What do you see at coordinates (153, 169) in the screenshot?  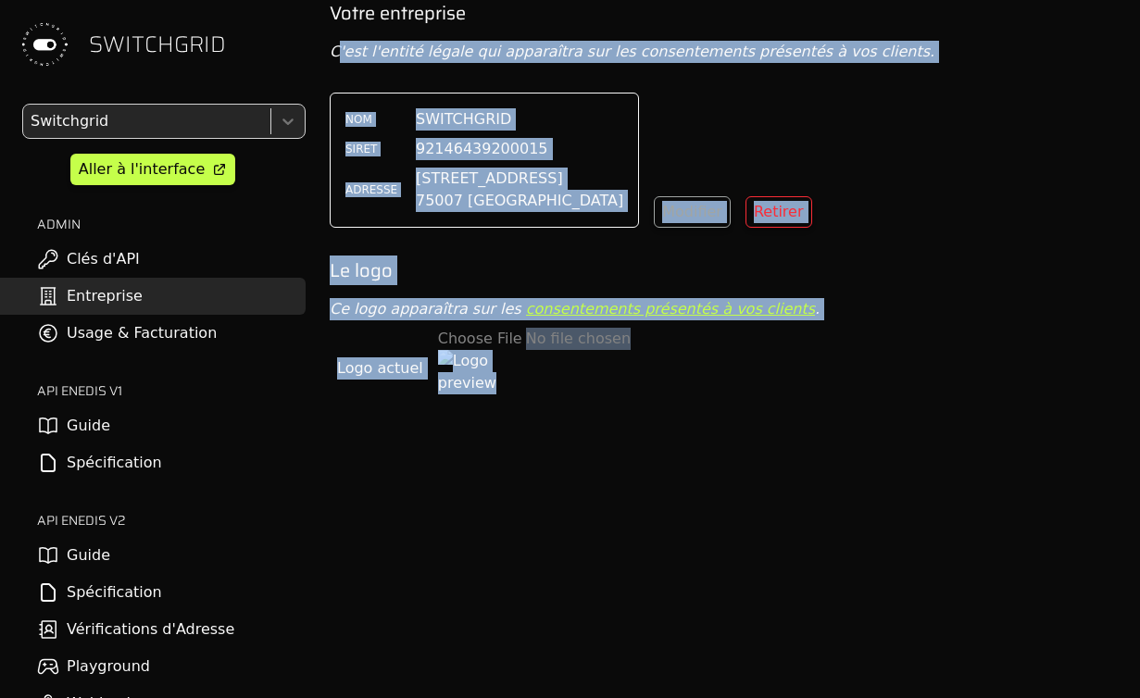 I see `a: Aller à l'interface` at bounding box center [153, 169].